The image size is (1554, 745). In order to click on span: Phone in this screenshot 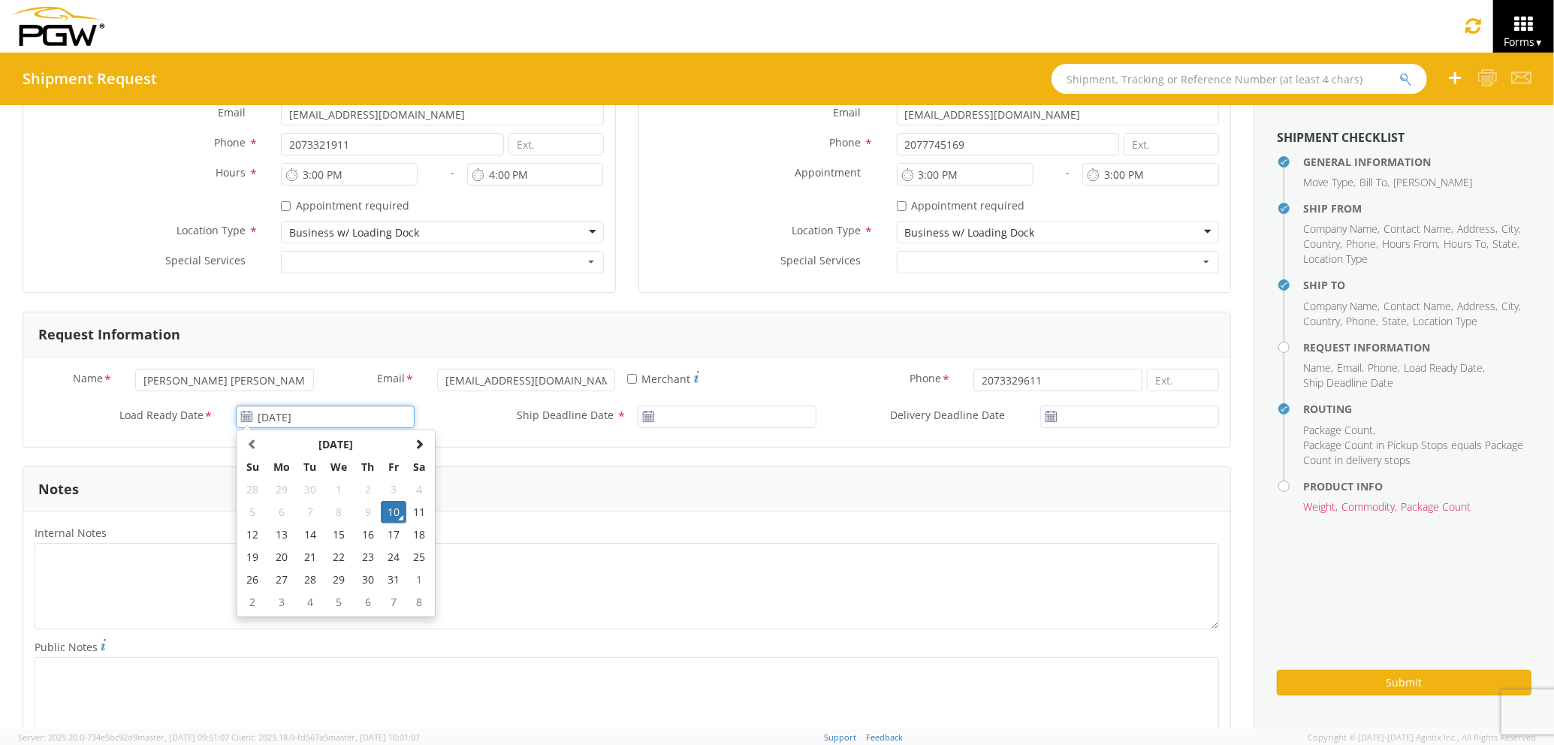, I will do `click(846, 142)`.